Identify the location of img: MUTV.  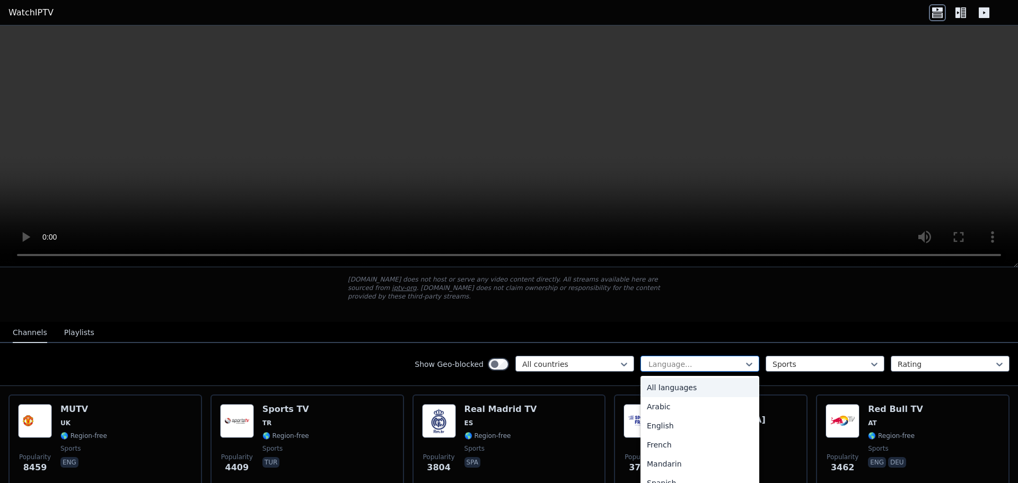
(35, 421).